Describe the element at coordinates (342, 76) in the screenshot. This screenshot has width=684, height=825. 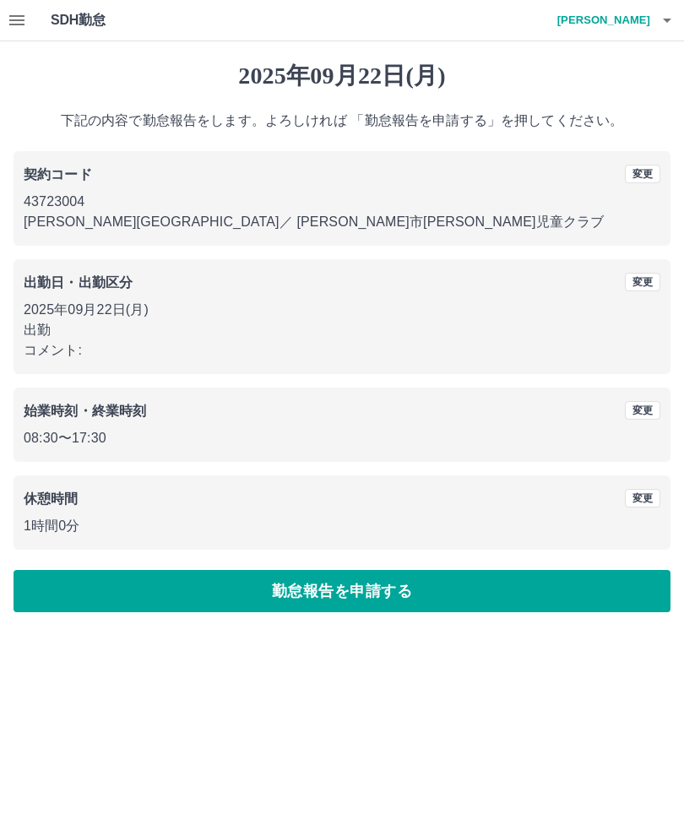
I see `h1: 2025年09月22日(月)` at that location.